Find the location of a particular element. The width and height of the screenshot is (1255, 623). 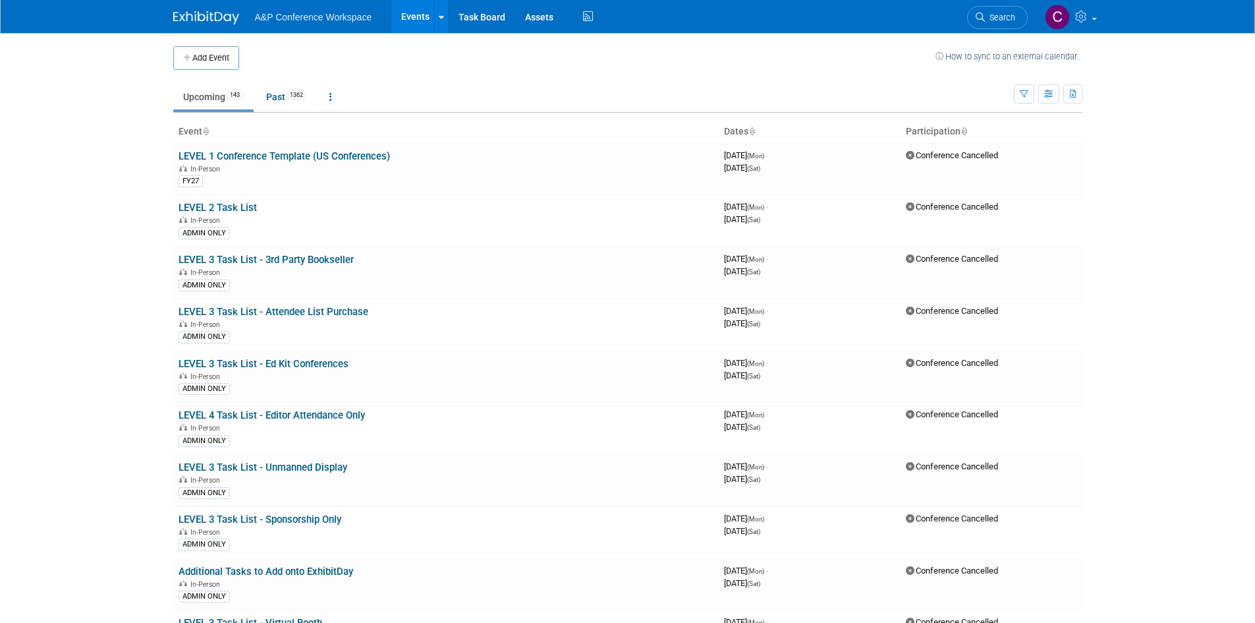

a: How to sync to an external calendar... is located at coordinates (1009, 56).